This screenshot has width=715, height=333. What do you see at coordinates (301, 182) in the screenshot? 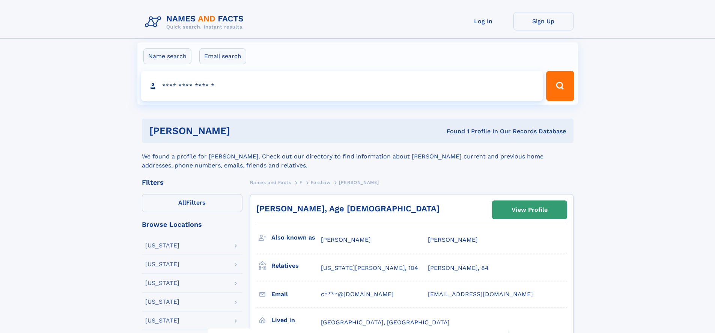
I see `a: F` at bounding box center [301, 182].